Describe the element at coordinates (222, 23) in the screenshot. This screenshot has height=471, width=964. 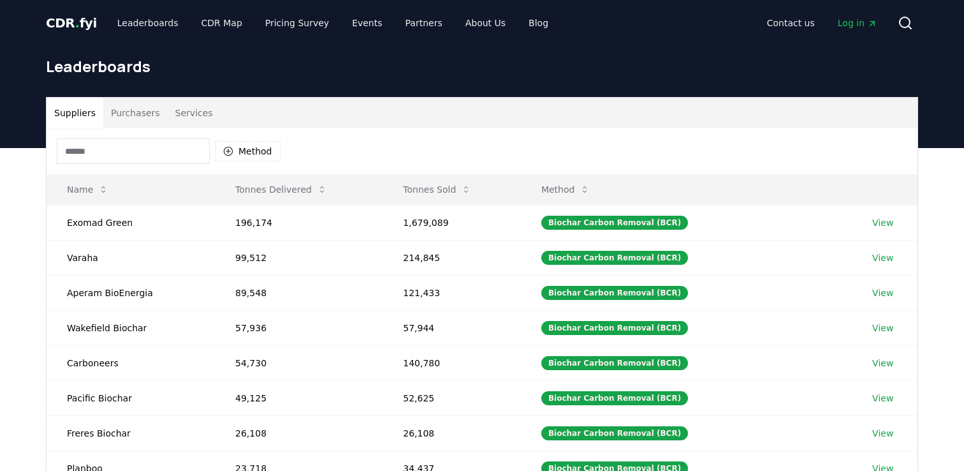
I see `a: CDR Map` at that location.